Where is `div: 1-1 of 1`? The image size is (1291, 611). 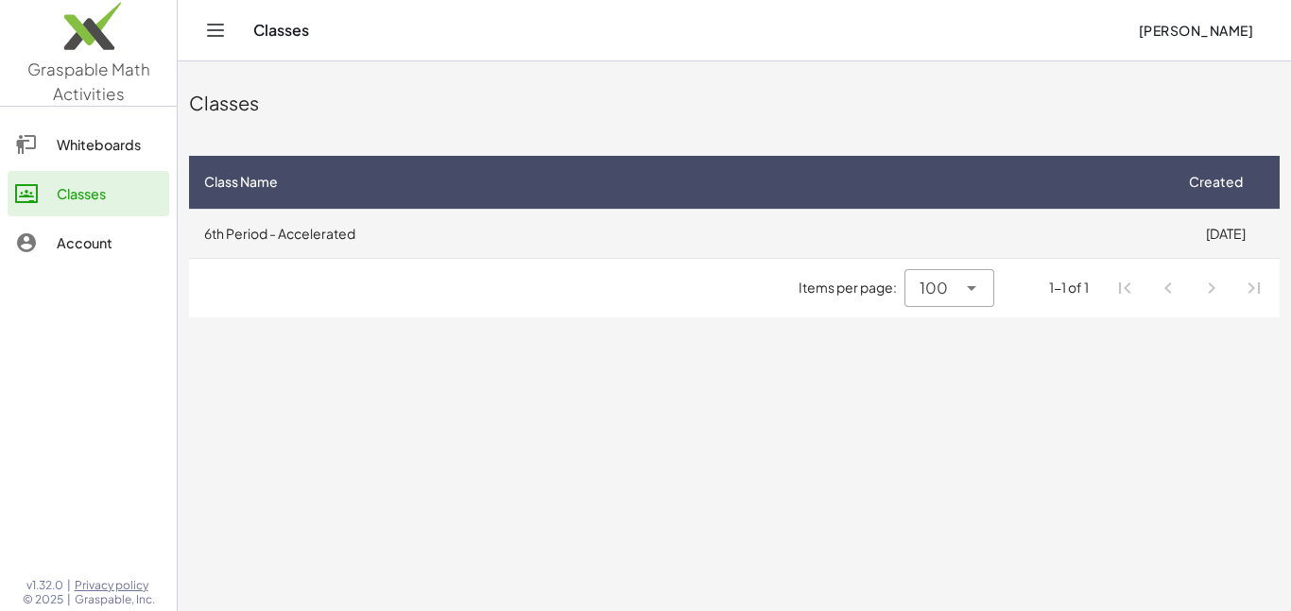
div: 1-1 of 1 is located at coordinates (1069, 287).